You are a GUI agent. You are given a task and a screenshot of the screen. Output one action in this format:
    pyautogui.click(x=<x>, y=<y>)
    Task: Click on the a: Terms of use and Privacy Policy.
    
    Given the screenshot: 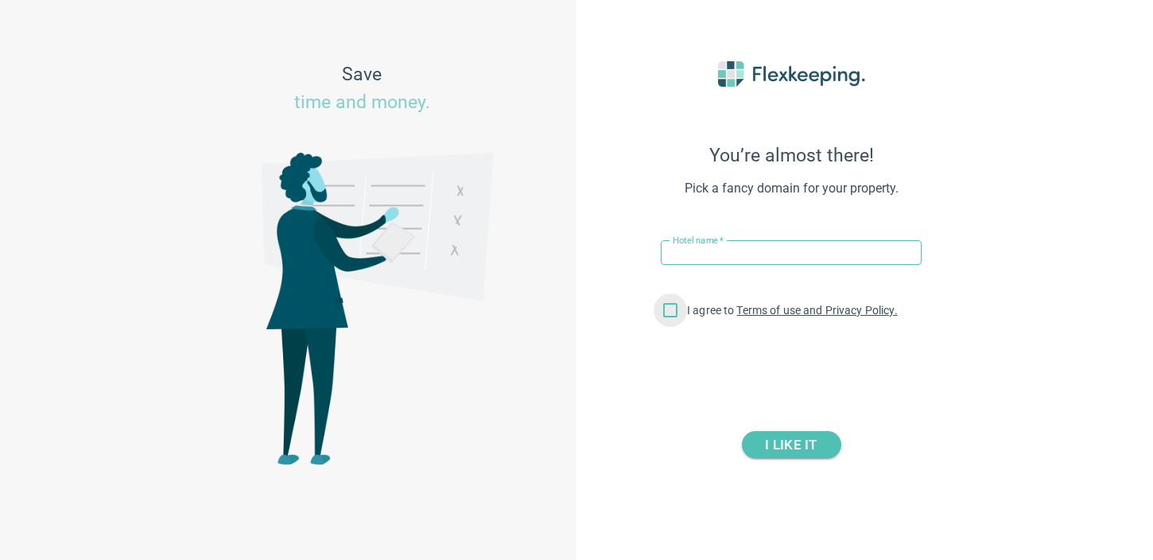 What is the action you would take?
    pyautogui.click(x=817, y=310)
    